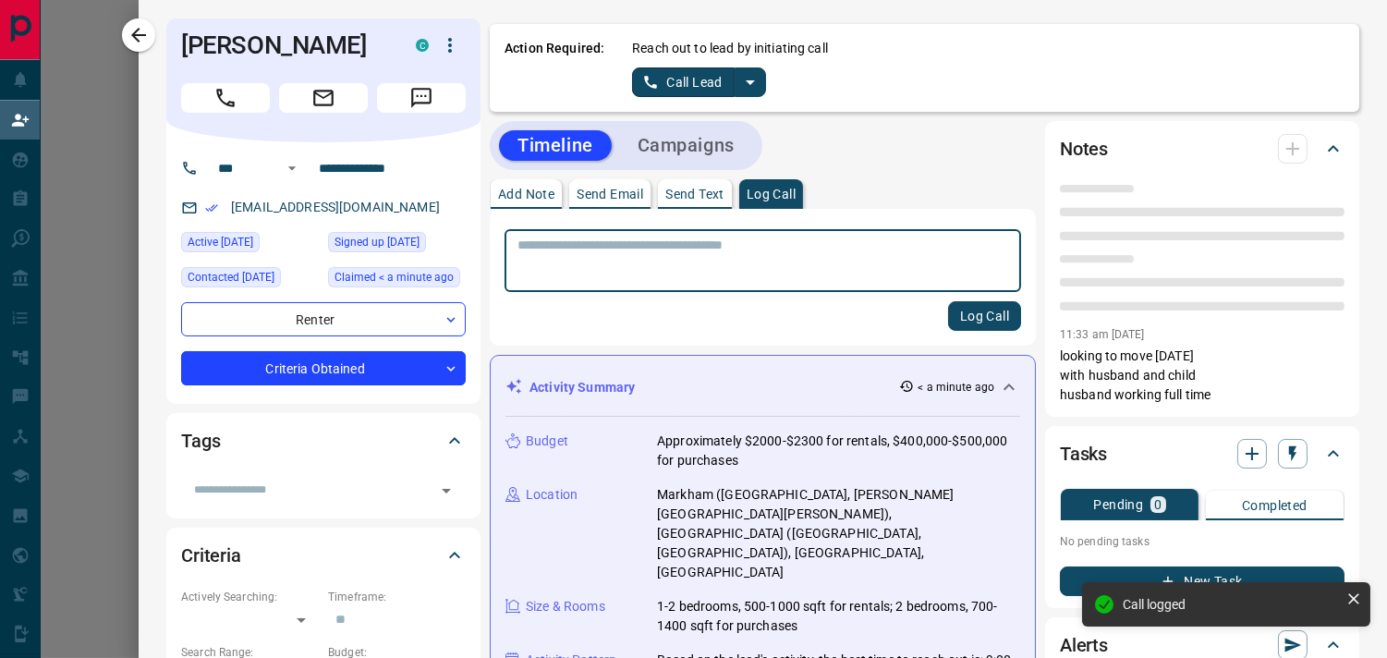 The height and width of the screenshot is (658, 1387). What do you see at coordinates (397, 280) in the screenshot?
I see `div: Wed Sep 17 2025` at bounding box center [397, 280].